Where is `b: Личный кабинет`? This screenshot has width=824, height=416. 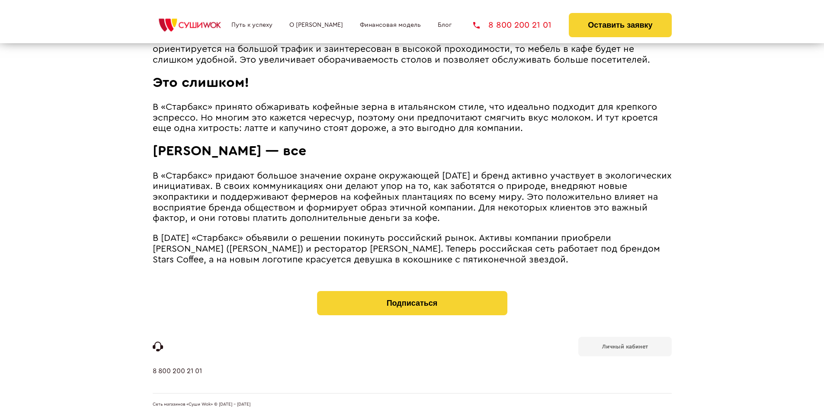 b: Личный кабинет is located at coordinates (625, 346).